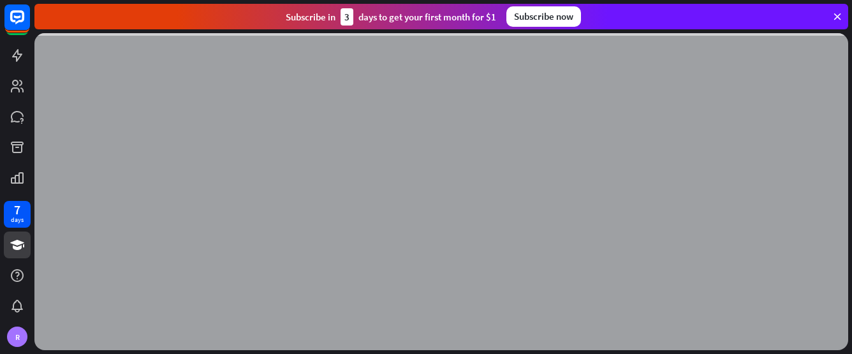 The image size is (852, 354). I want to click on div: Subscribe now, so click(543, 17).